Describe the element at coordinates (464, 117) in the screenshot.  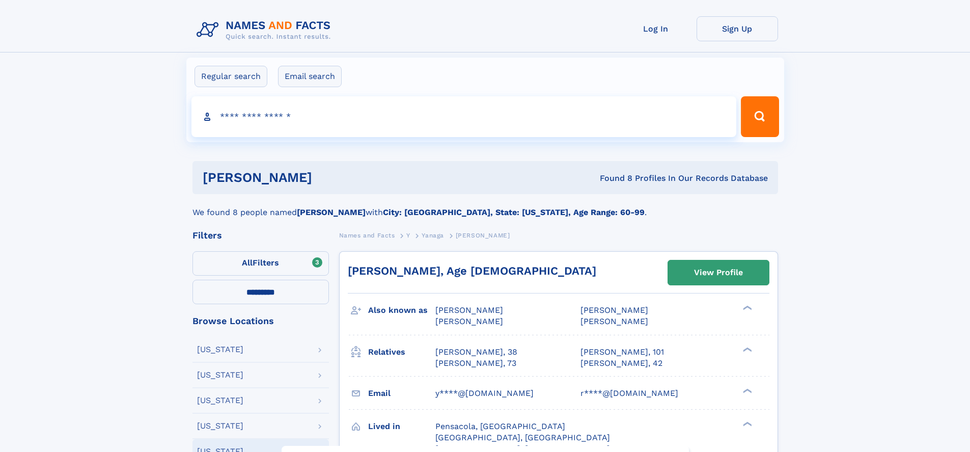
I see `input: search input` at that location.